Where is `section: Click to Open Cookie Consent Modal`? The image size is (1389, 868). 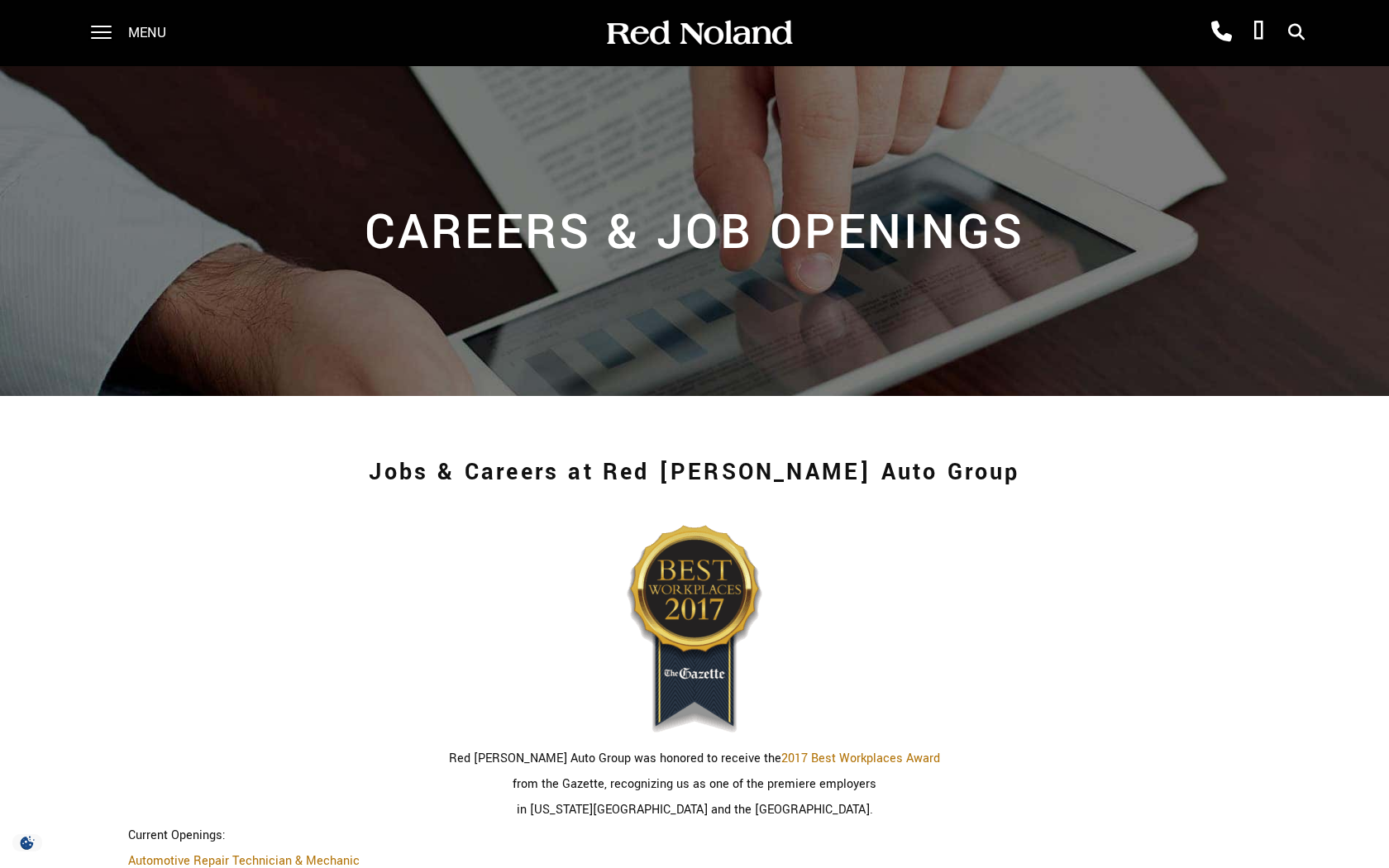
section: Click to Open Cookie Consent Modal is located at coordinates (28, 842).